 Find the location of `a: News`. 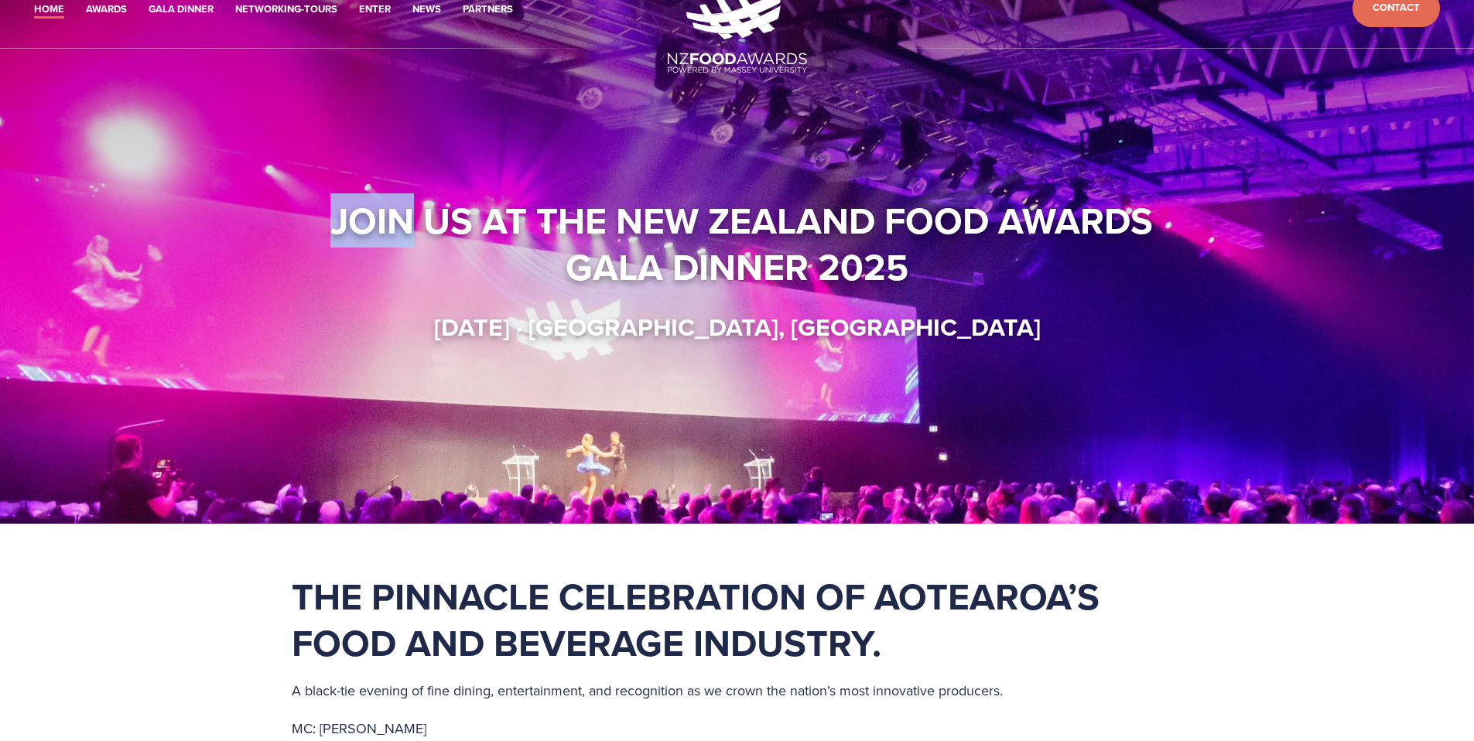

a: News is located at coordinates (426, 9).